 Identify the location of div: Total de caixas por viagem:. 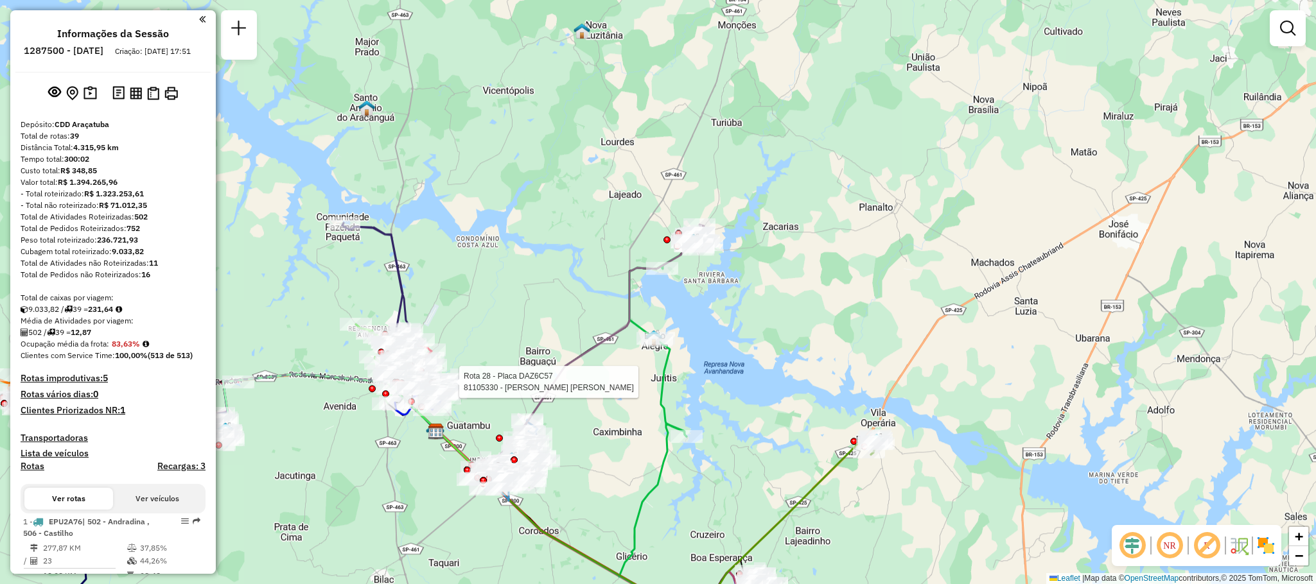
(113, 298).